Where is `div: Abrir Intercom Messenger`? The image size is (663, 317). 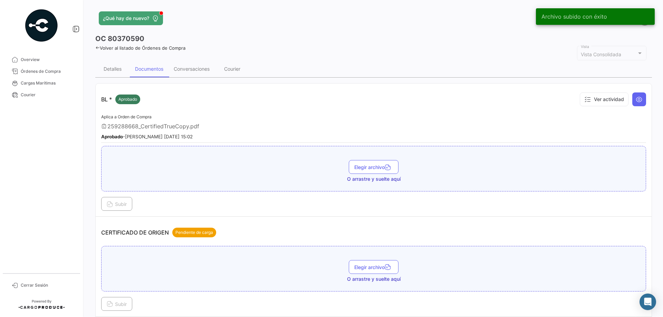 div: Abrir Intercom Messenger is located at coordinates (648, 302).